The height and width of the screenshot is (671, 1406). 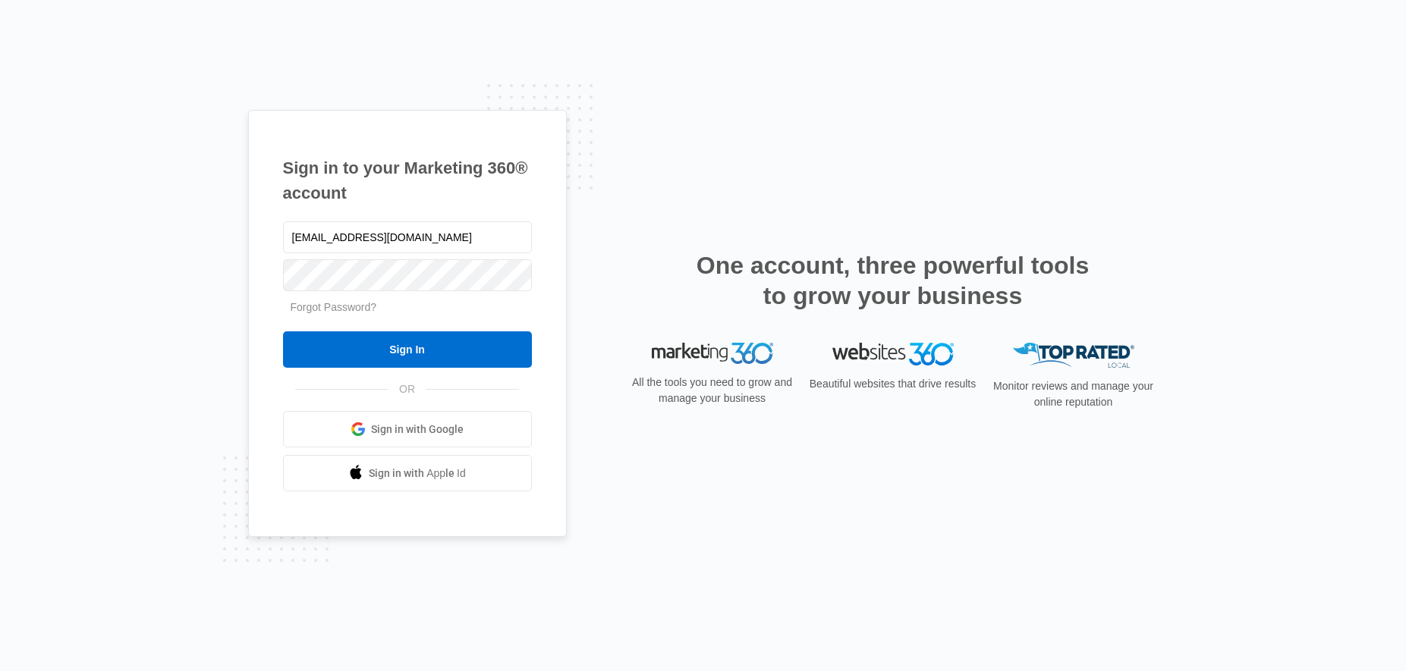 What do you see at coordinates (334, 307) in the screenshot?
I see `a: Forgot Password?` at bounding box center [334, 307].